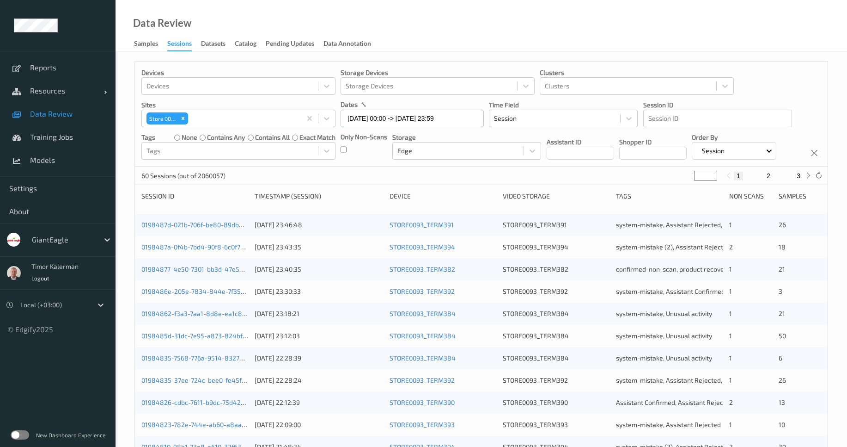 This screenshot has height=447, width=847. I want to click on label: exact match, so click(318, 137).